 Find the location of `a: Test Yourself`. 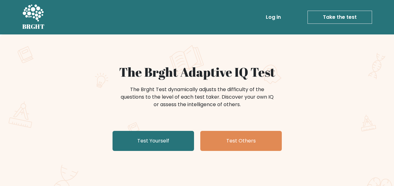

a: Test Yourself is located at coordinates (153, 141).